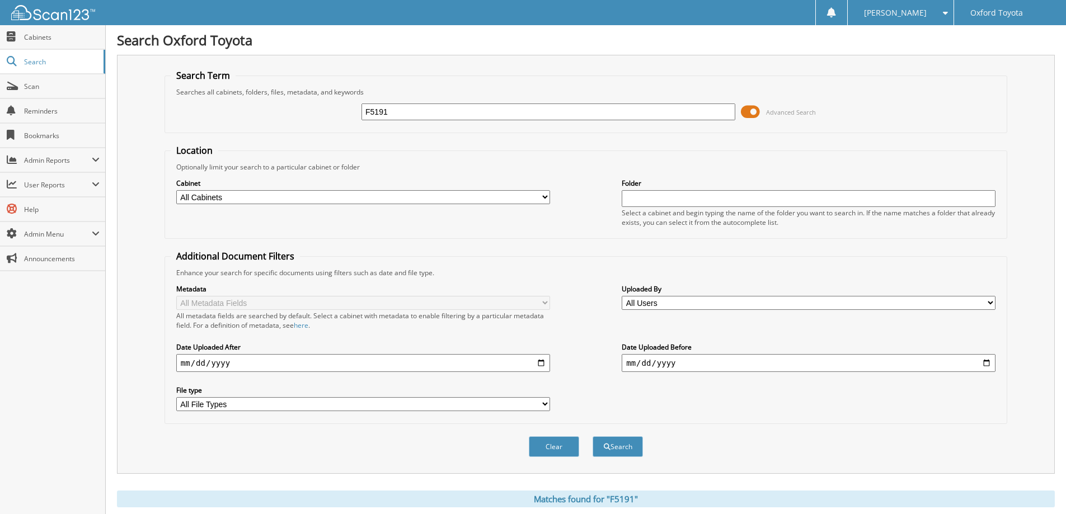 The height and width of the screenshot is (514, 1066). What do you see at coordinates (62, 37) in the screenshot?
I see `span: Cabinets` at bounding box center [62, 37].